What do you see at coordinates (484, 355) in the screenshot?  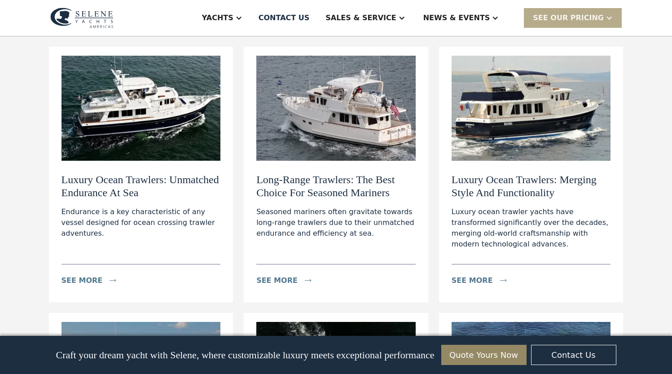 I see `a: Quote Yours Now` at bounding box center [484, 355].